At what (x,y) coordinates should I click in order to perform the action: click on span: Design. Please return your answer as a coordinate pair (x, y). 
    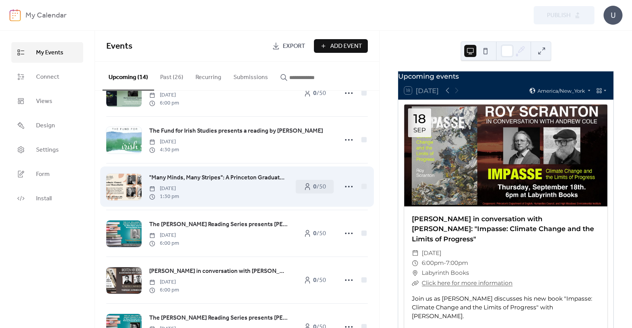
    Looking at the image, I should click on (46, 126).